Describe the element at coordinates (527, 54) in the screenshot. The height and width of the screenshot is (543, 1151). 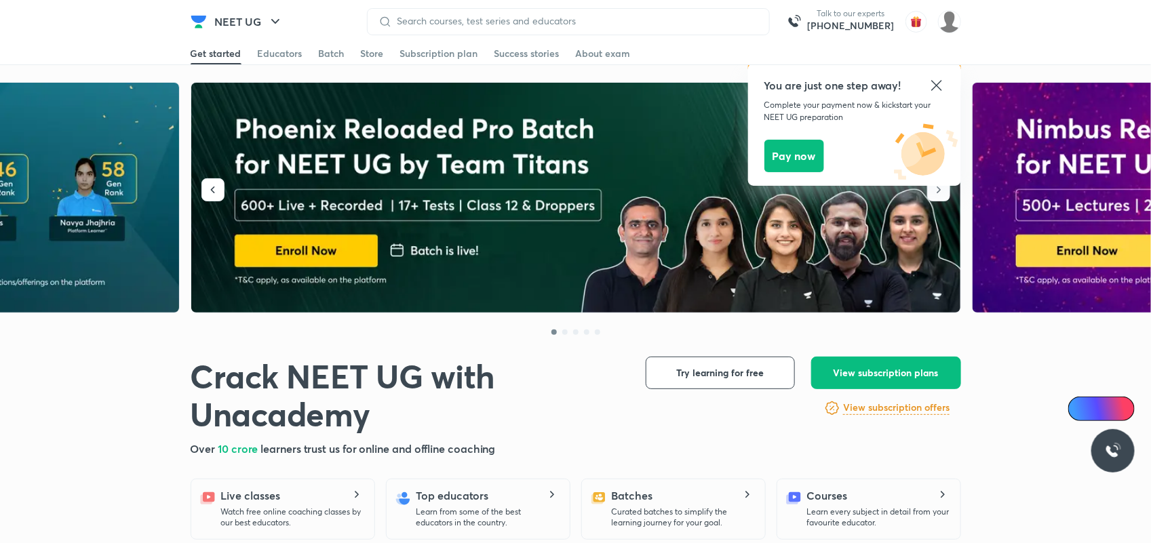
I see `a: Success stories` at that location.